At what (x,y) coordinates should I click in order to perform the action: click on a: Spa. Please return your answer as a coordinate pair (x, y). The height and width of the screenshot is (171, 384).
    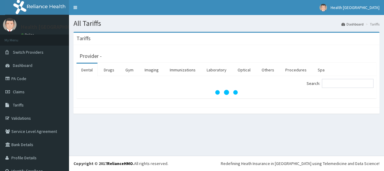
    Looking at the image, I should click on (321, 70).